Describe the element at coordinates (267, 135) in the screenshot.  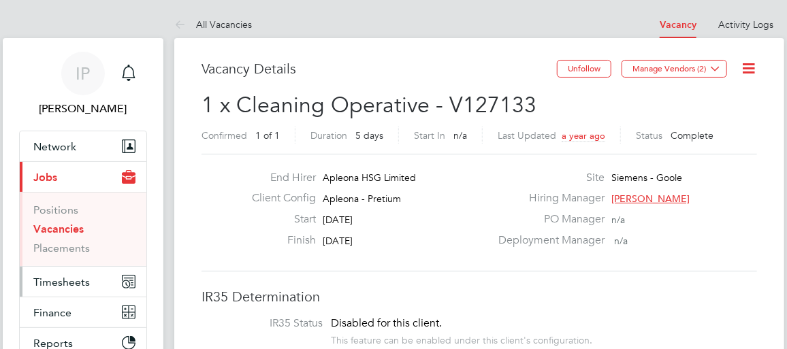
I see `span: 1 of 1` at that location.